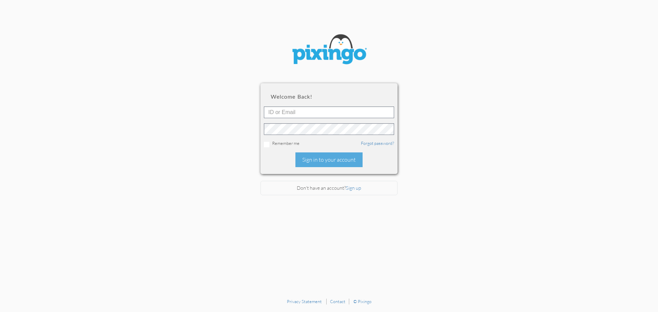 The height and width of the screenshot is (312, 658). What do you see at coordinates (362, 301) in the screenshot?
I see `a: © Pixingo` at bounding box center [362, 301].